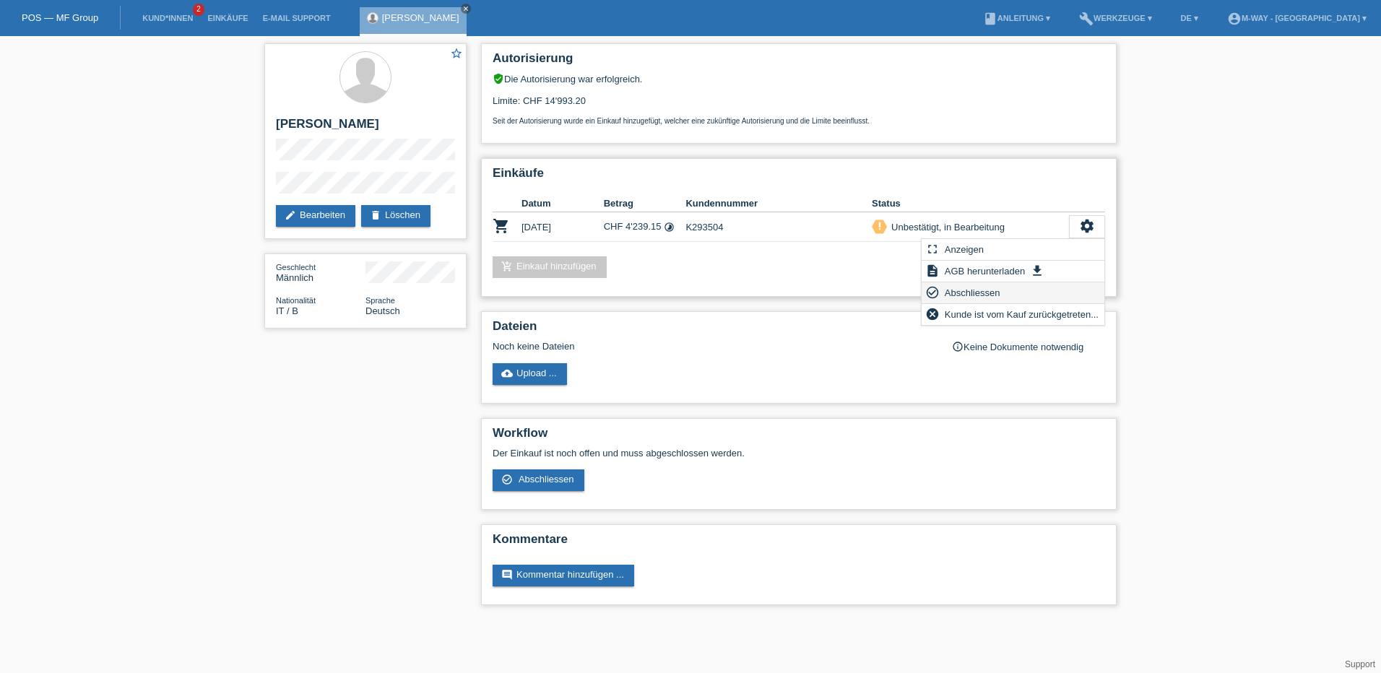 The width and height of the screenshot is (1381, 673). What do you see at coordinates (1087, 226) in the screenshot?
I see `i: settings` at bounding box center [1087, 226].